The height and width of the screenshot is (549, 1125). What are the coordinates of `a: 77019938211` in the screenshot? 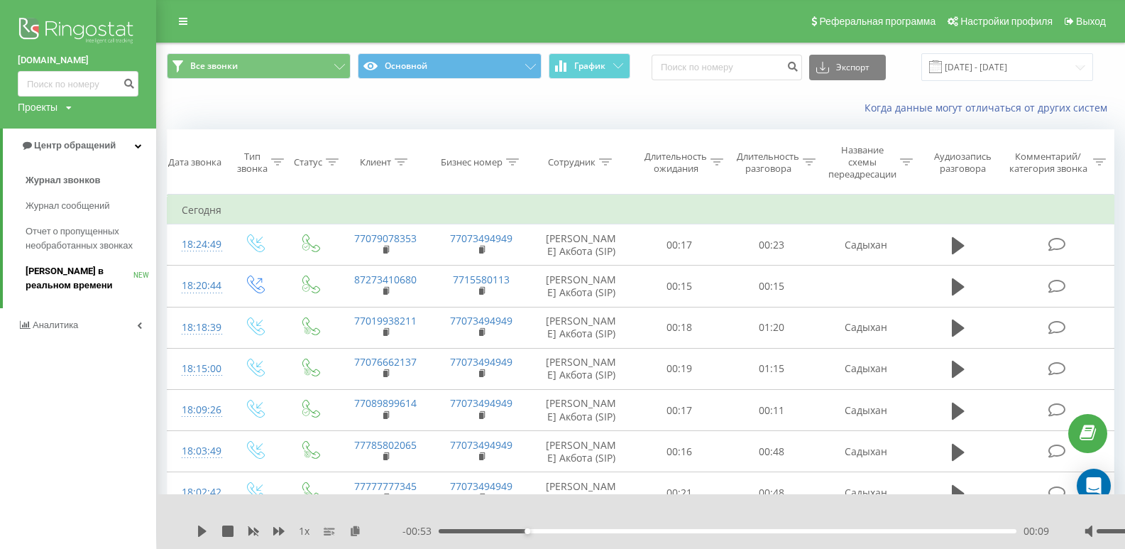 It's located at (385, 320).